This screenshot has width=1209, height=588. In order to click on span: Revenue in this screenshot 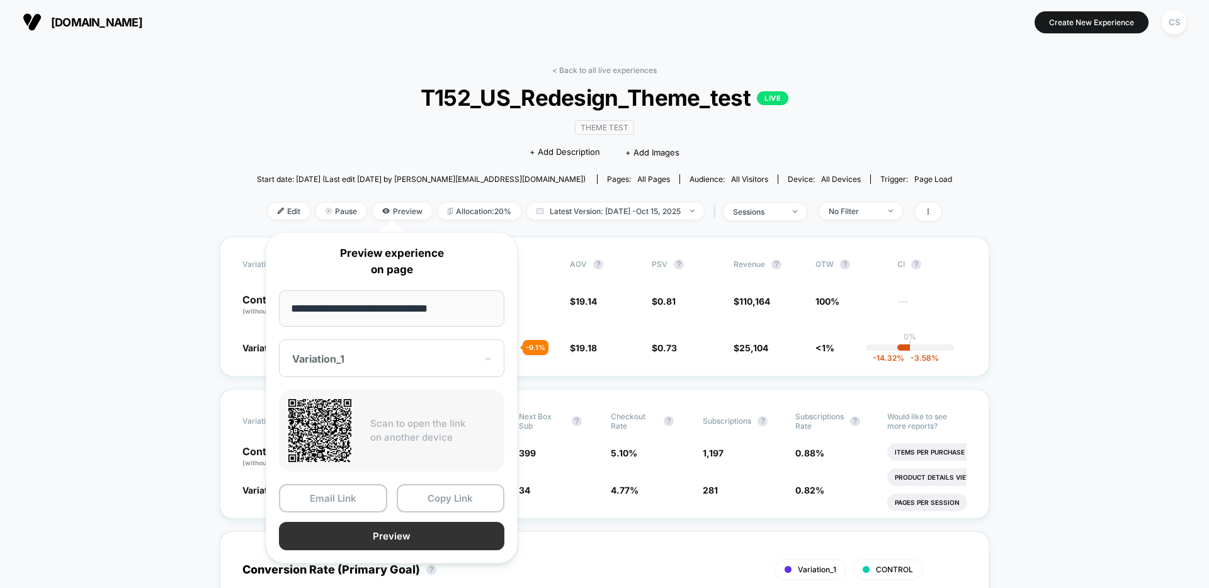, I will do `click(749, 264)`.